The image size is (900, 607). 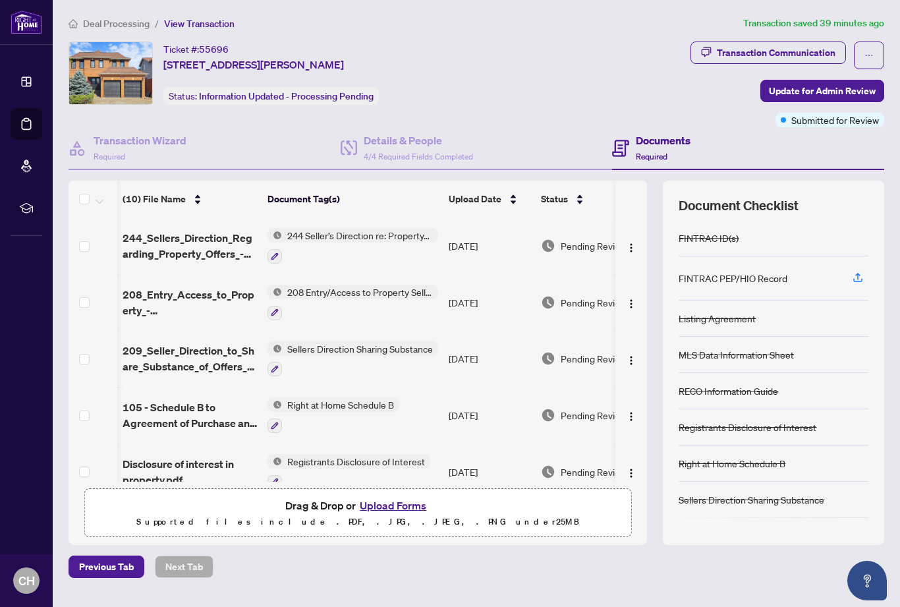 I want to click on span: Previous Tab, so click(x=106, y=567).